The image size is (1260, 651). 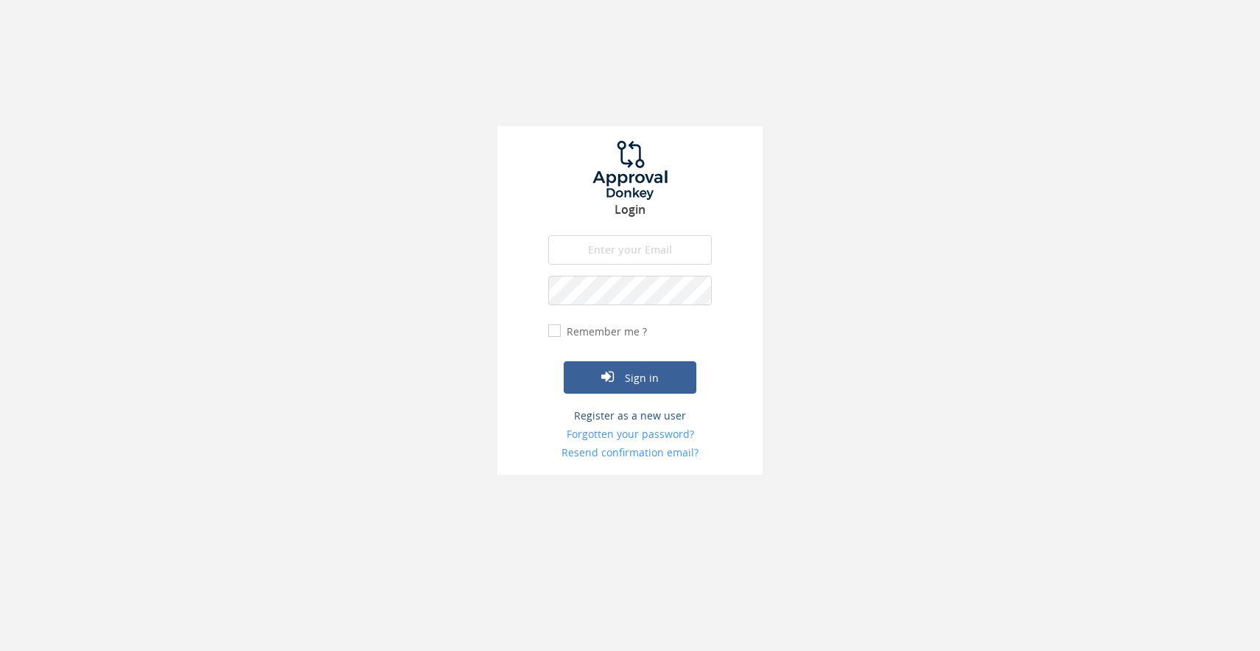 I want to click on button: Sign in, so click(x=630, y=377).